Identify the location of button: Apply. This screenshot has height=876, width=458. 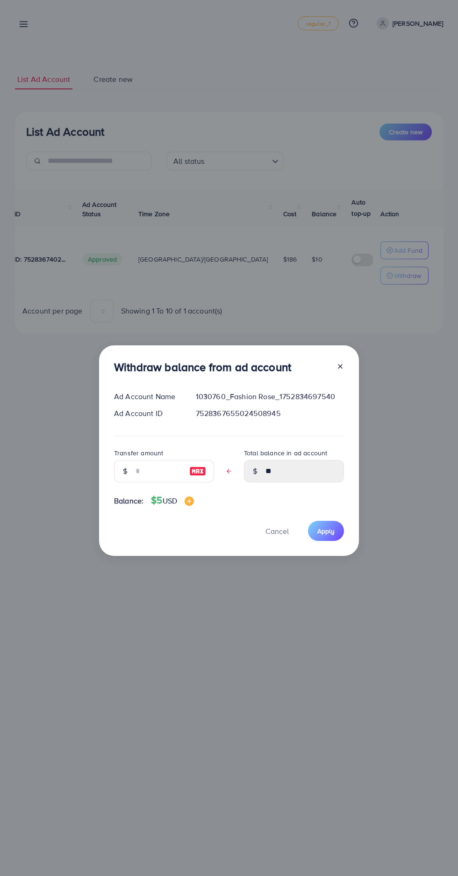
(326, 530).